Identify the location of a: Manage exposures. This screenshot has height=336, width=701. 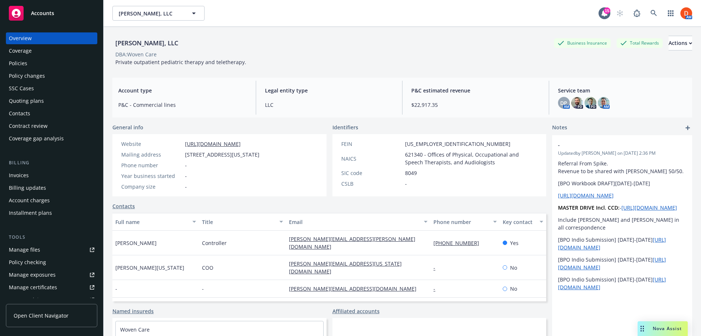
(52, 275).